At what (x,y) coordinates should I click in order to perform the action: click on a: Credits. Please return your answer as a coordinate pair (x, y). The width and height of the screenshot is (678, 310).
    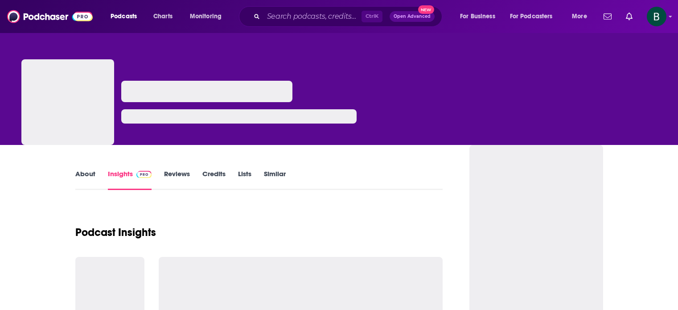
    Looking at the image, I should click on (214, 180).